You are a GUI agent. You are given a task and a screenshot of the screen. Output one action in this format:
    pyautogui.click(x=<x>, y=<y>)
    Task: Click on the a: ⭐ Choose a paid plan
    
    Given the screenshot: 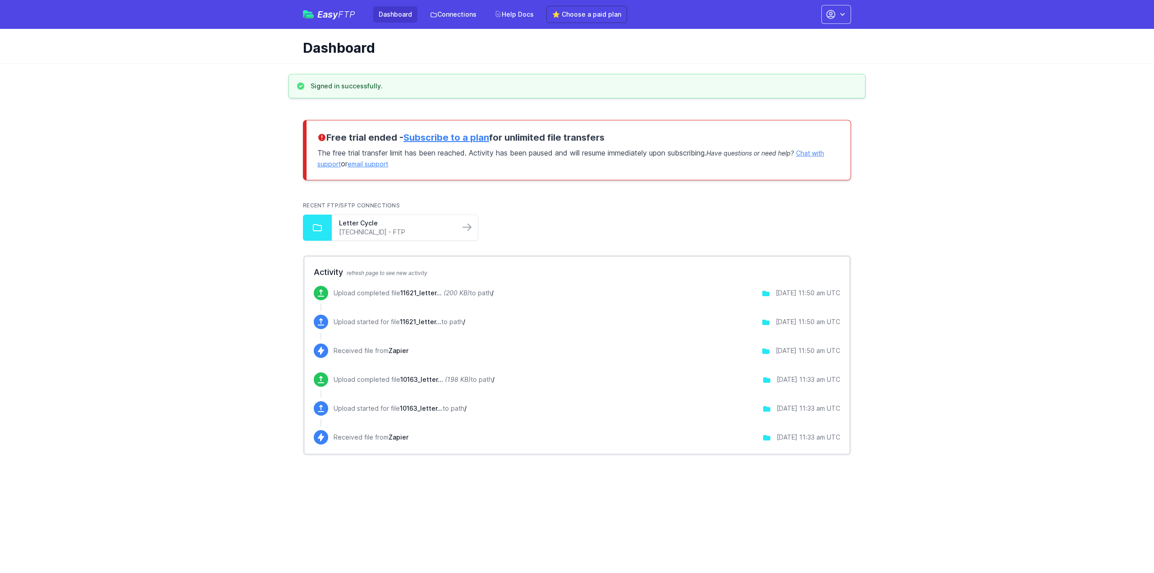 What is the action you would take?
    pyautogui.click(x=586, y=14)
    